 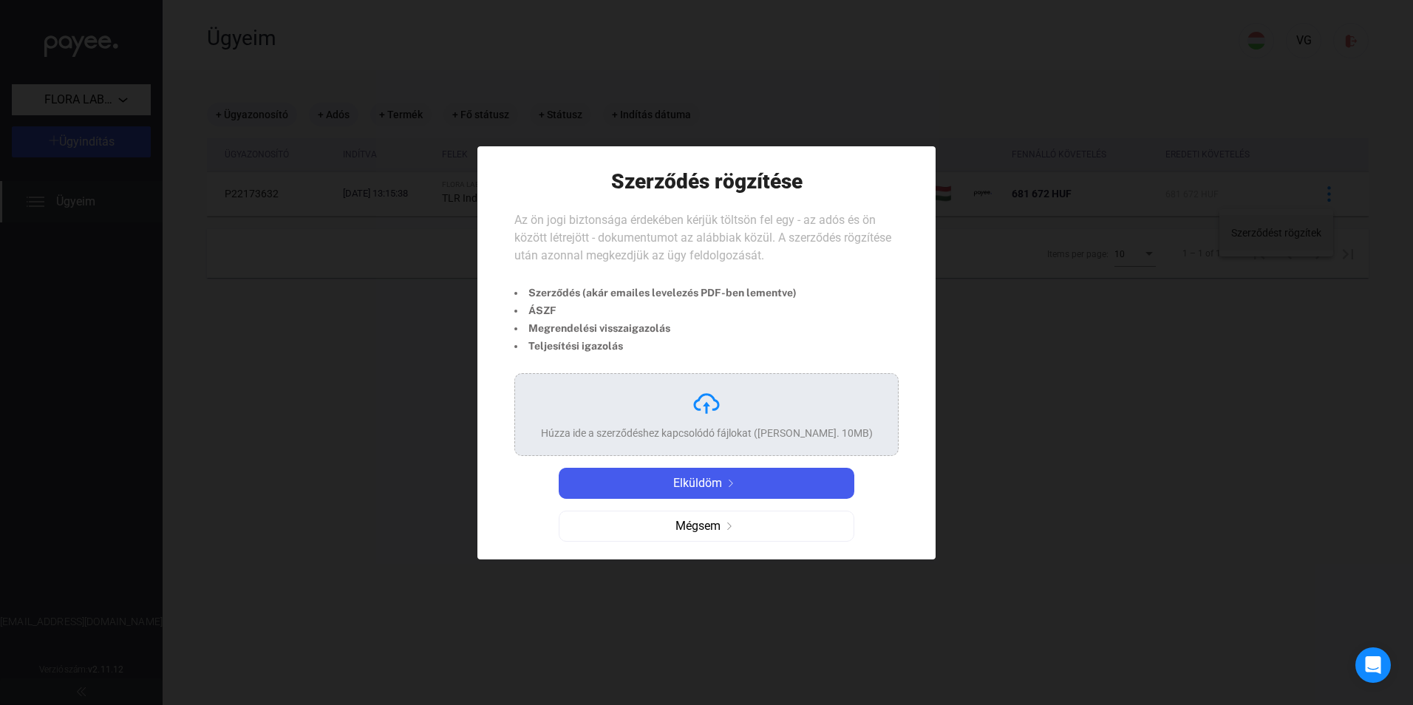 I want to click on li: Szerződés (akár emailes levelezés PDF-ben lementve), so click(x=655, y=293).